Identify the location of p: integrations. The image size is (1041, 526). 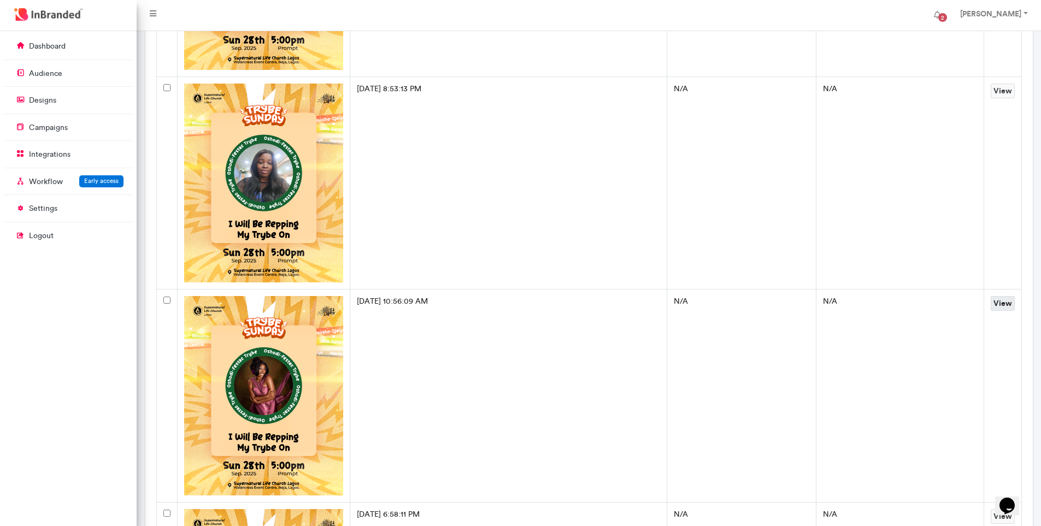
(50, 155).